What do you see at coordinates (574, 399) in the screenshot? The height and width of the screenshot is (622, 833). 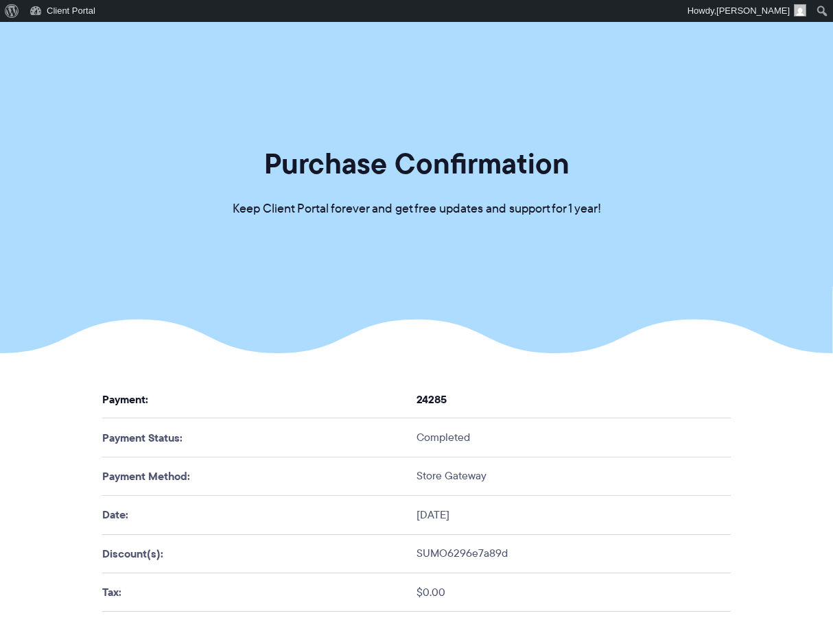 I see `th: 24285` at bounding box center [574, 399].